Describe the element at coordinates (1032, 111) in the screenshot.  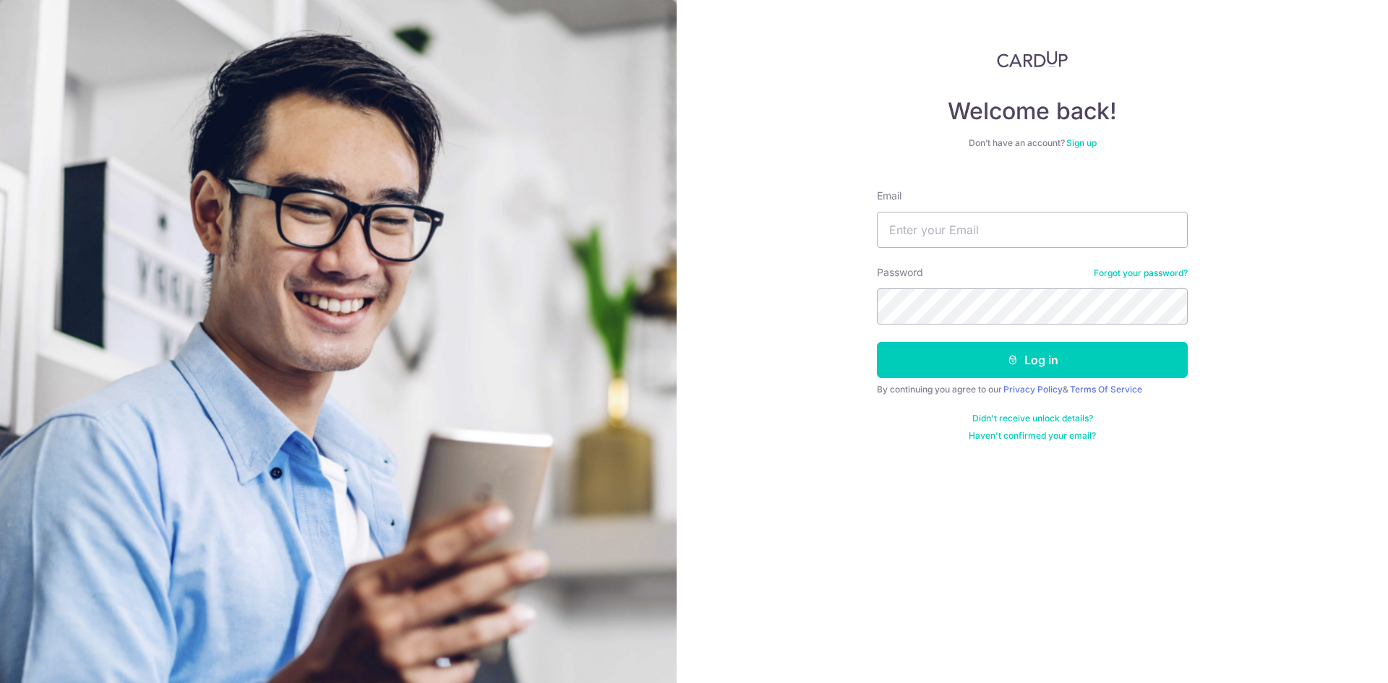
I see `h4: Welcome back!` at that location.